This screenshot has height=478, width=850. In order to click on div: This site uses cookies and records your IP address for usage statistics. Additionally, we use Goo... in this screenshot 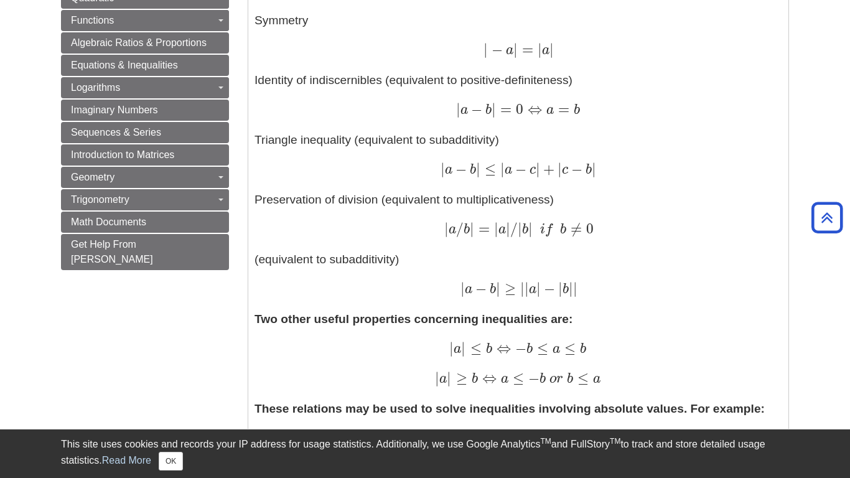, I will do `click(425, 454)`.